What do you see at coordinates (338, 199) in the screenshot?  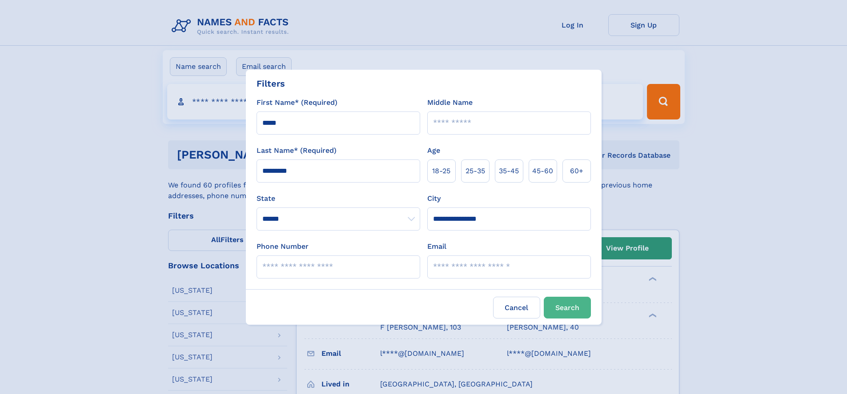 I see `label: State` at bounding box center [338, 199].